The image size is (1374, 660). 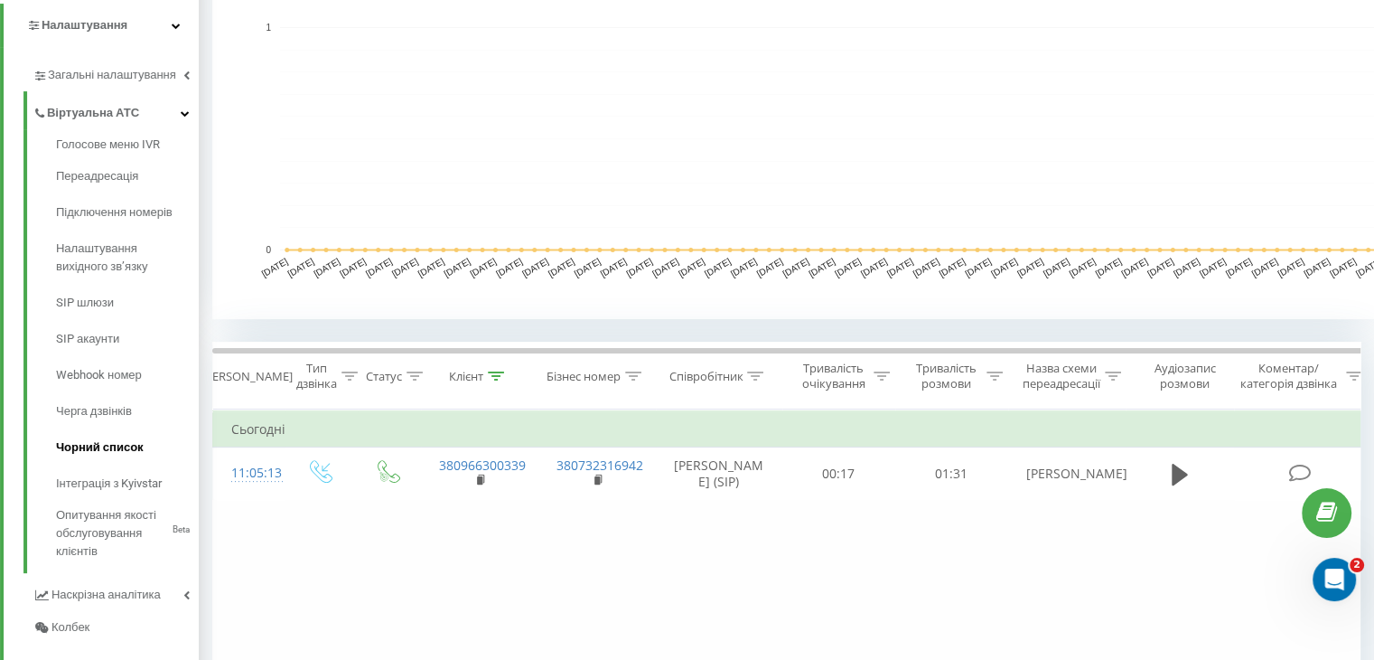 I want to click on span: Інтеграція з Kyivstar, so click(x=108, y=483).